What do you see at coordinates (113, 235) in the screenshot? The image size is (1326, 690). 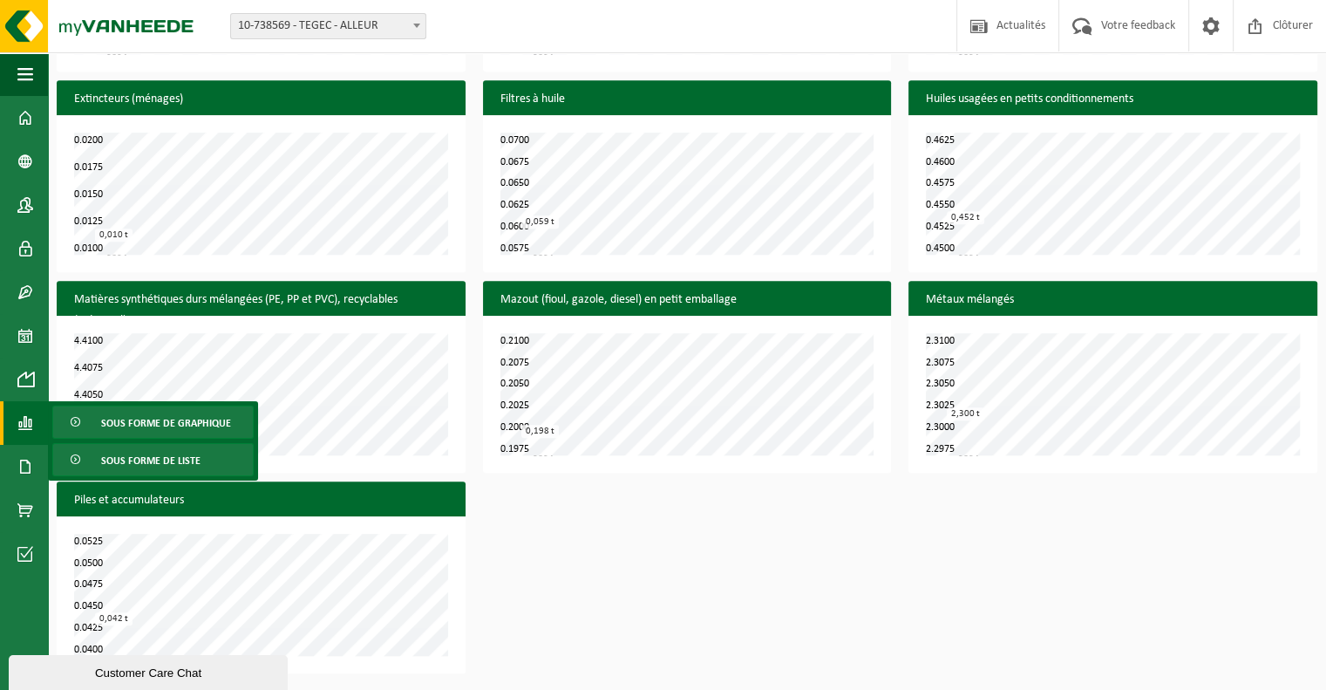 I see `div: 0,010 t` at bounding box center [113, 235].